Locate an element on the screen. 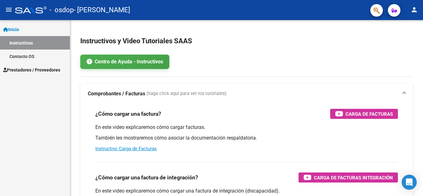  p: En este video explicaremos cómo cargar una factura de integración (discapacidad). is located at coordinates (246, 191).